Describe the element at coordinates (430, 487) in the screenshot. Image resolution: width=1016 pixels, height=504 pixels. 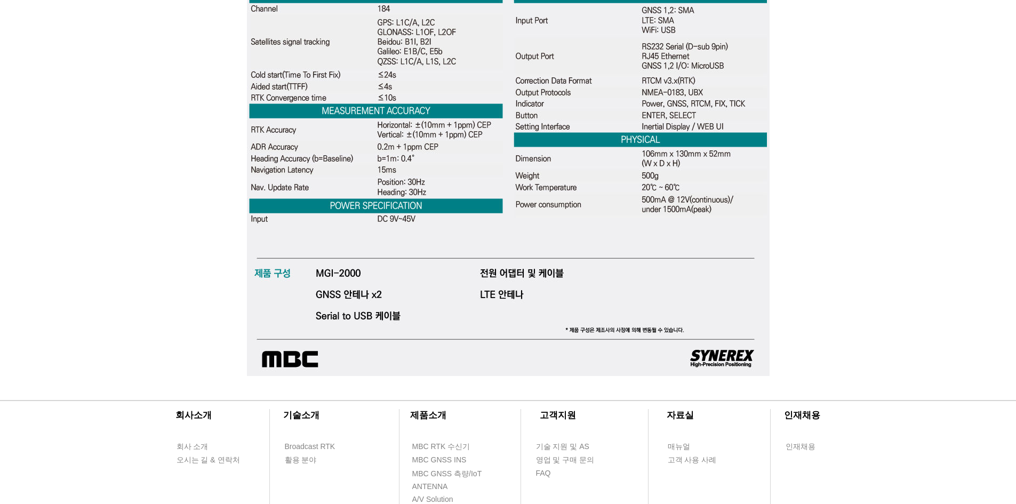
I see `span: ANTENNA` at that location.